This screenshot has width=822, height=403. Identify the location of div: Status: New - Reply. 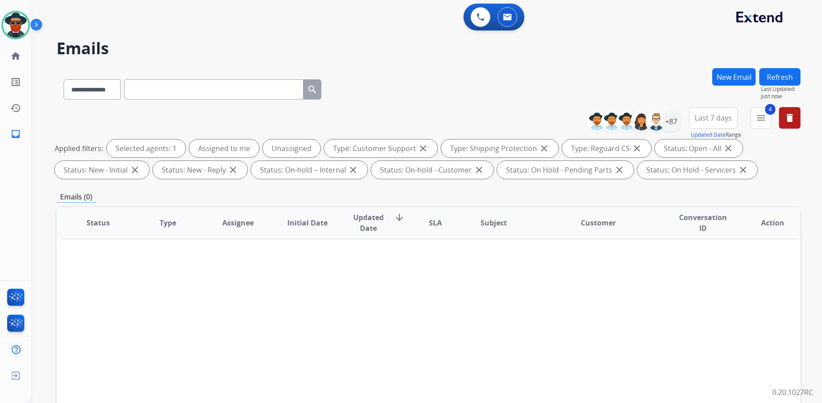
(200, 170).